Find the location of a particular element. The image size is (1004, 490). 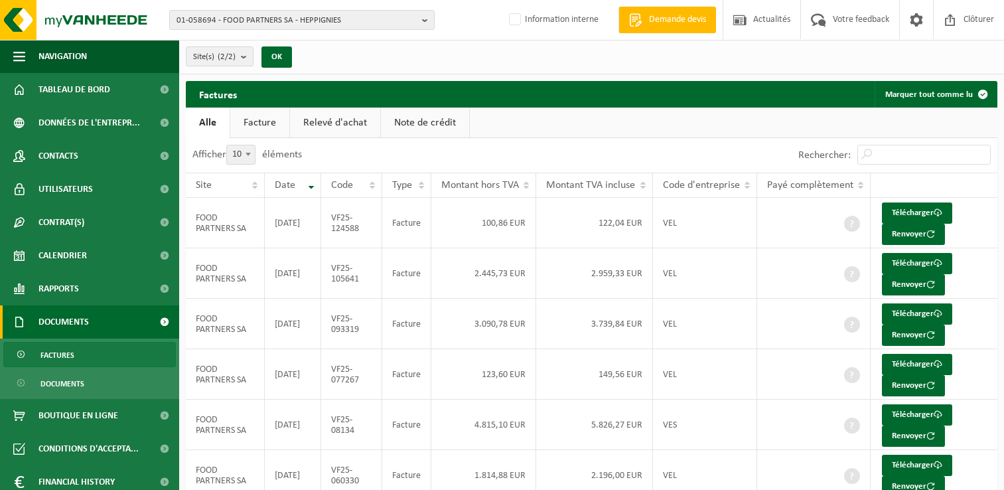

td: 2.959,33 EUR is located at coordinates (594, 273).